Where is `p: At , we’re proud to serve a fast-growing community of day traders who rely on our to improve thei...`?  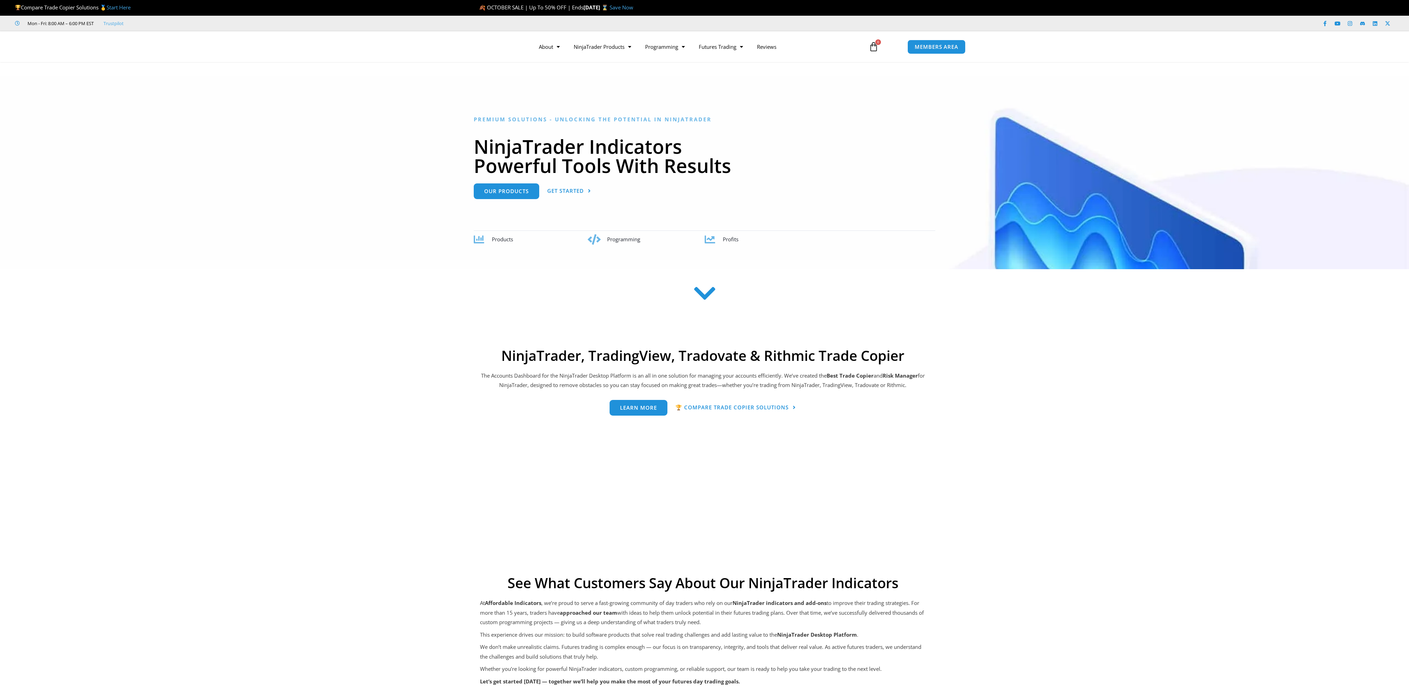
p: At , we’re proud to serve a fast-growing community of day traders who rely on our to improve thei... is located at coordinates (703, 613).